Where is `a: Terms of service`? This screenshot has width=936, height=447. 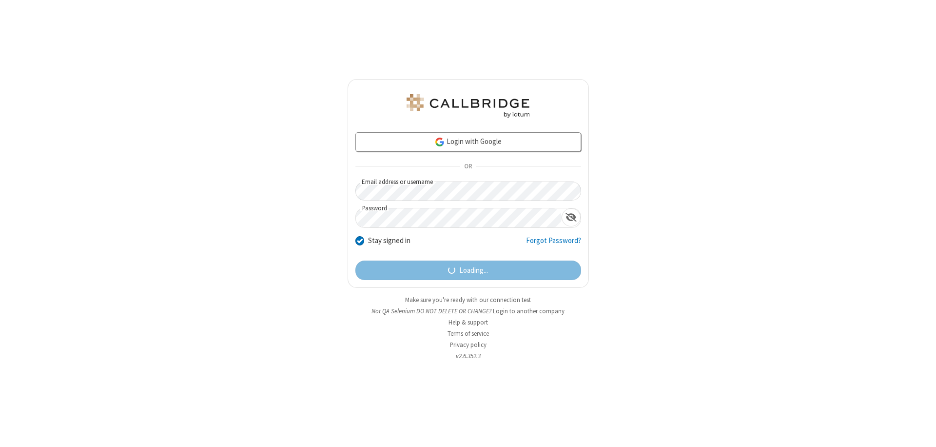 a: Terms of service is located at coordinates (468, 333).